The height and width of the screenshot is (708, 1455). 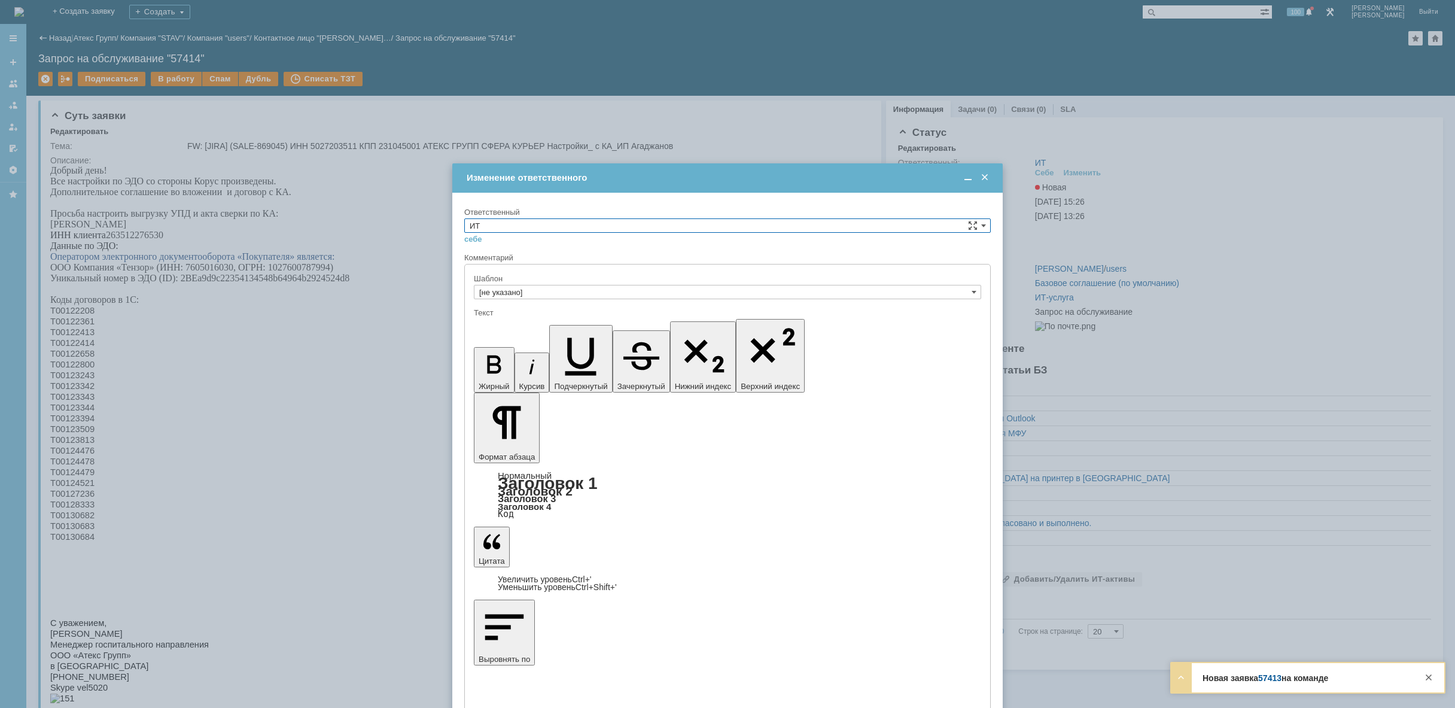 What do you see at coordinates (548, 483) in the screenshot?
I see `a: Заголовок 1` at bounding box center [548, 483].